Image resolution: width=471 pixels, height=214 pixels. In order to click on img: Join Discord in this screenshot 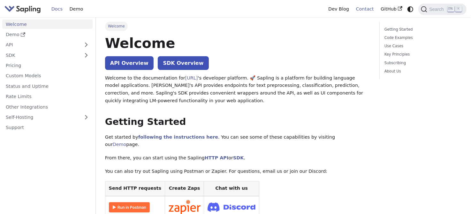, I will do `click(232, 207)`.